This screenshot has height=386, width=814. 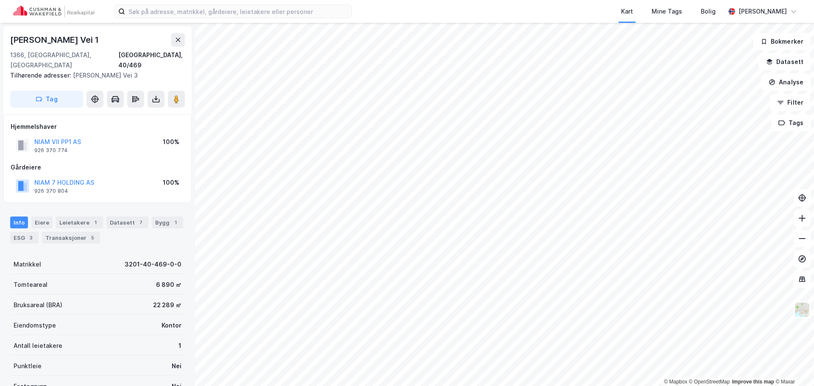 What do you see at coordinates (667, 11) in the screenshot?
I see `div: Mine Tags` at bounding box center [667, 11].